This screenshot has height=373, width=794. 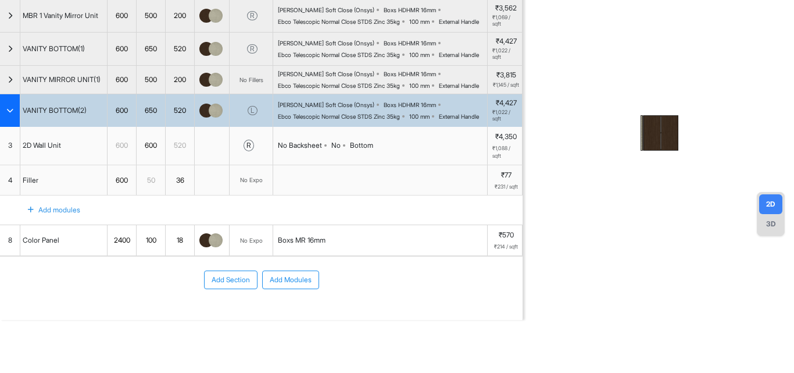 I want to click on div: VANITY BOTTOM(1), so click(x=53, y=49).